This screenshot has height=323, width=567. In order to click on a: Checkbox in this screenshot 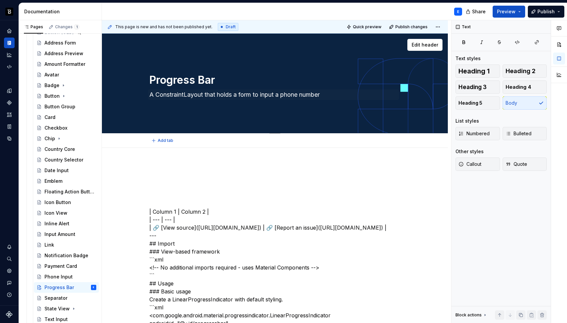, I will do `click(66, 128)`.